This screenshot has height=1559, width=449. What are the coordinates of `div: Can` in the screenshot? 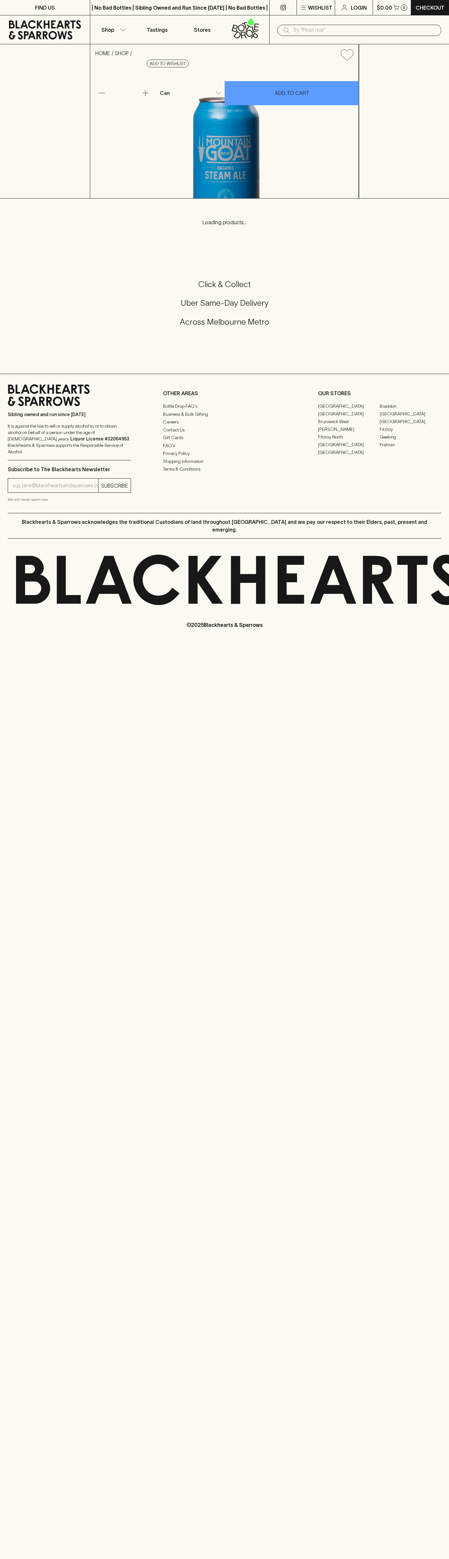 It's located at (191, 93).